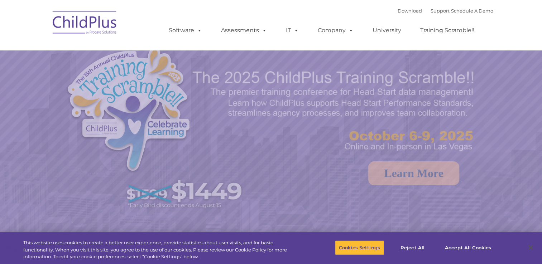 The width and height of the screenshot is (542, 264). What do you see at coordinates (244, 30) in the screenshot?
I see `a: Assessments` at bounding box center [244, 30].